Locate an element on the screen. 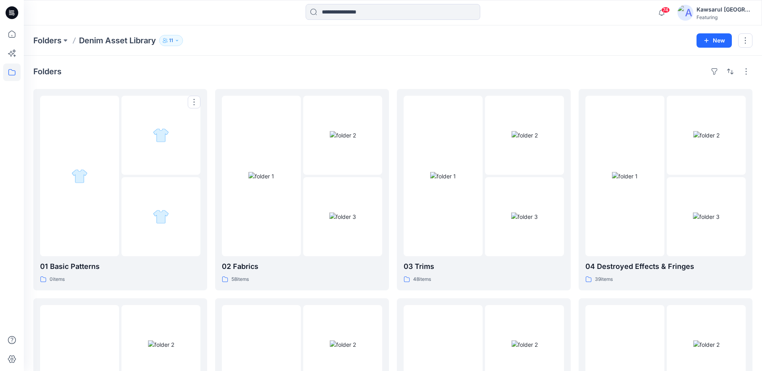  span: 74 is located at coordinates (666, 10).